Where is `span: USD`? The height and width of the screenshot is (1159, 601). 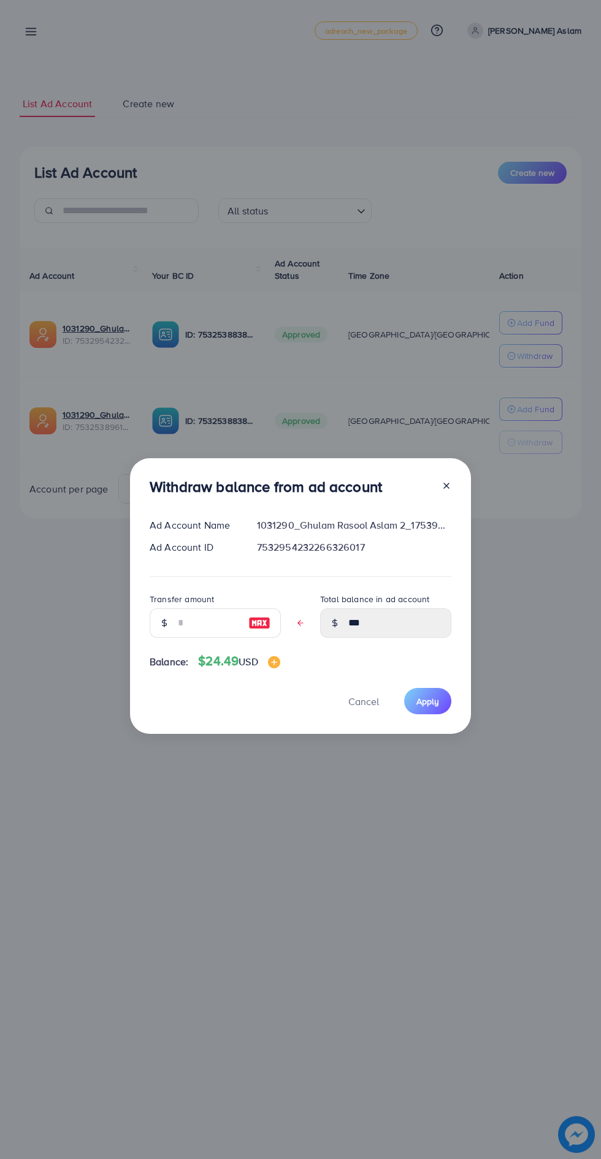
span: USD is located at coordinates (248, 662).